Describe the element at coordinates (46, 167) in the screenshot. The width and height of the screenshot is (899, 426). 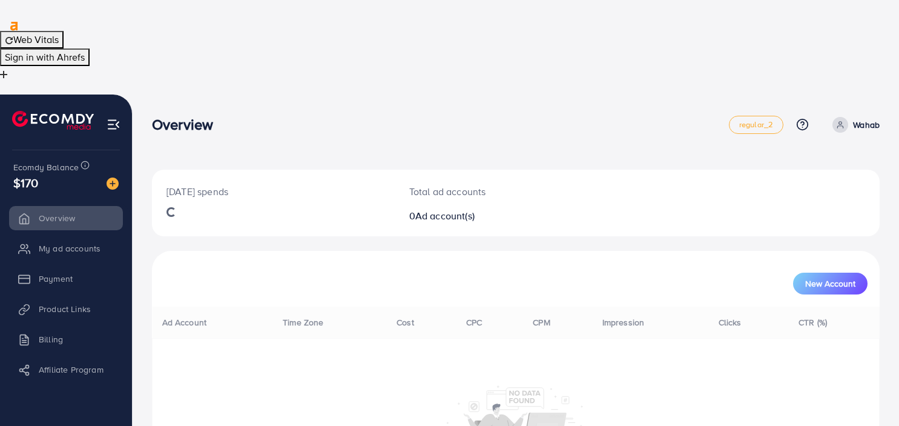
I see `span: Ecomdy Balance` at that location.